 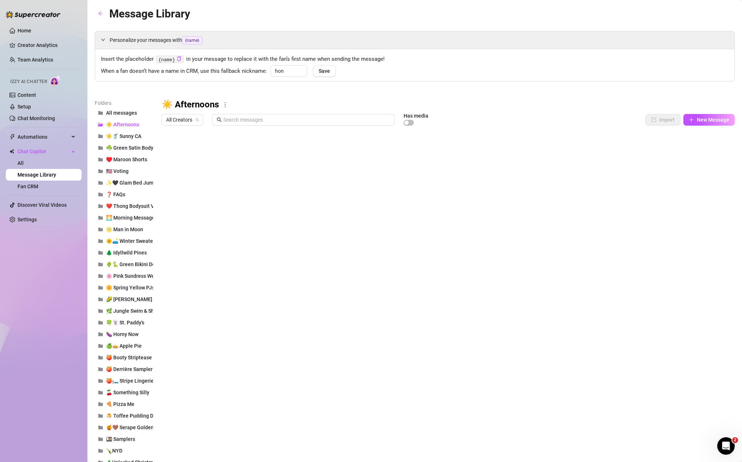 What do you see at coordinates (124, 393) in the screenshot?
I see `button: 🍒 Something Silly` at bounding box center [124, 393].